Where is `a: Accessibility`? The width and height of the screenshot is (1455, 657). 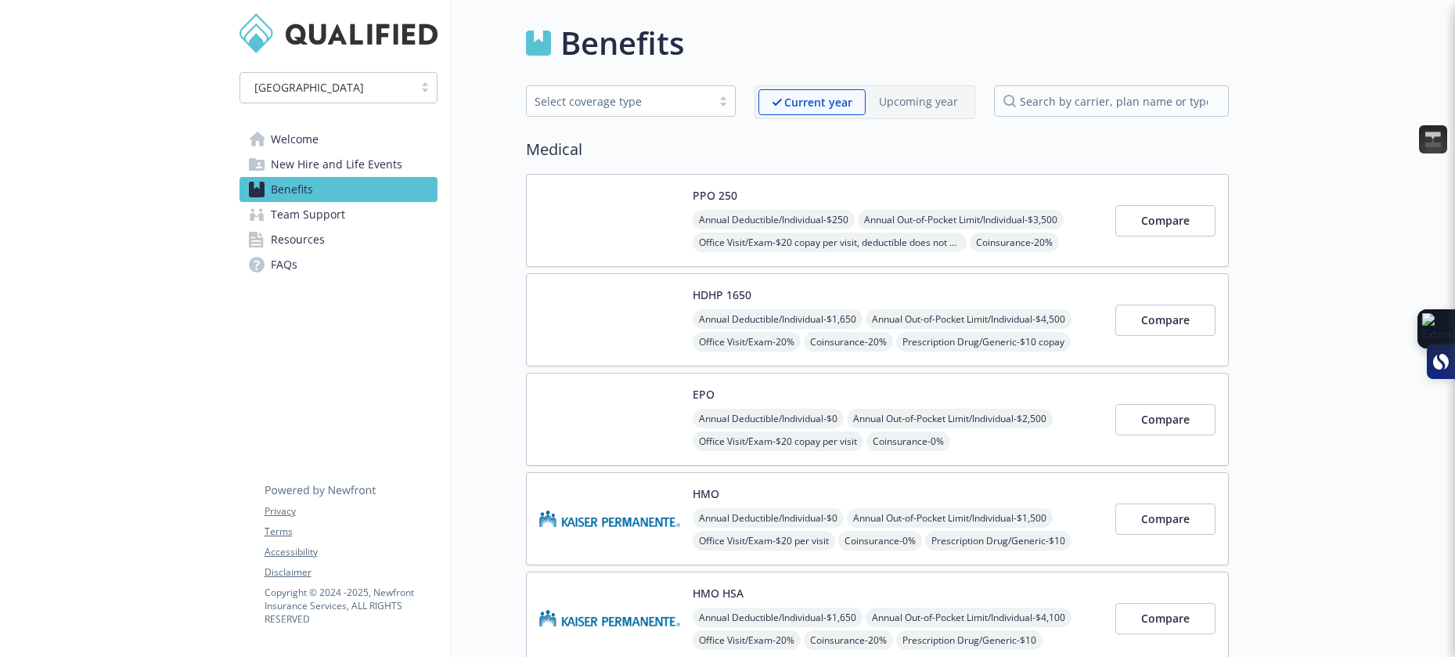 a: Accessibility is located at coordinates (351, 552).